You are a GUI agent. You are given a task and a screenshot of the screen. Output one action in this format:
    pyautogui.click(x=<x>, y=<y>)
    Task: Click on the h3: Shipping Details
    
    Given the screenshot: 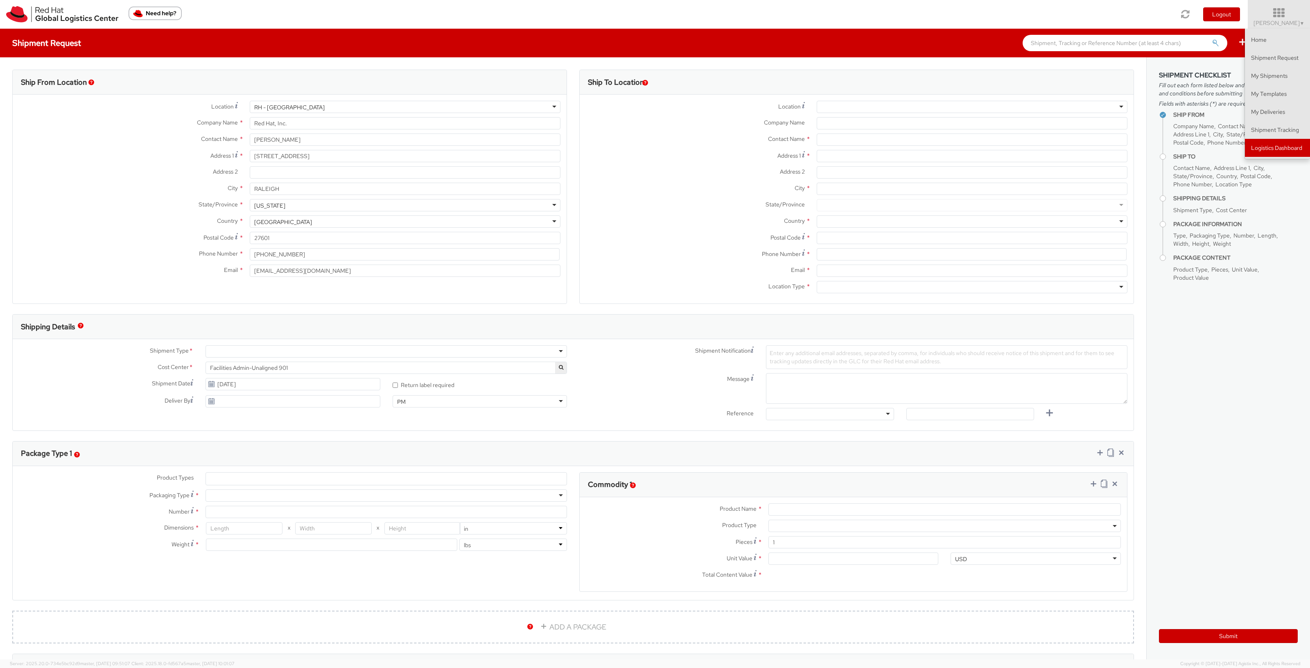 What is the action you would take?
    pyautogui.click(x=48, y=327)
    